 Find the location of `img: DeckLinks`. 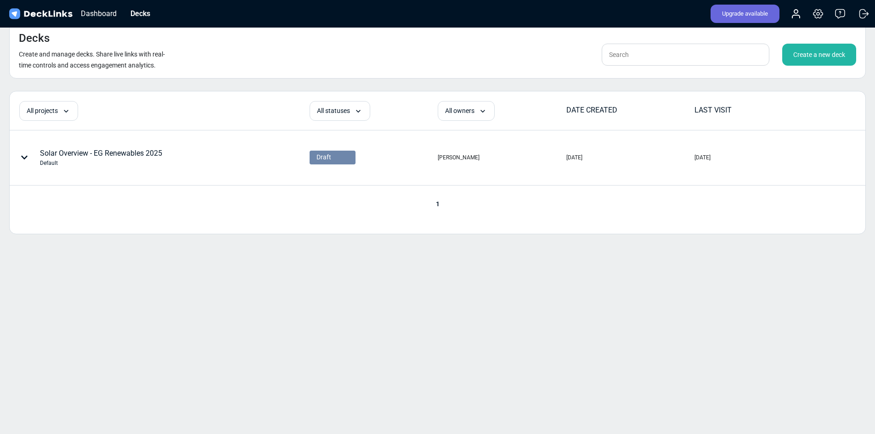

img: DeckLinks is located at coordinates (40, 14).